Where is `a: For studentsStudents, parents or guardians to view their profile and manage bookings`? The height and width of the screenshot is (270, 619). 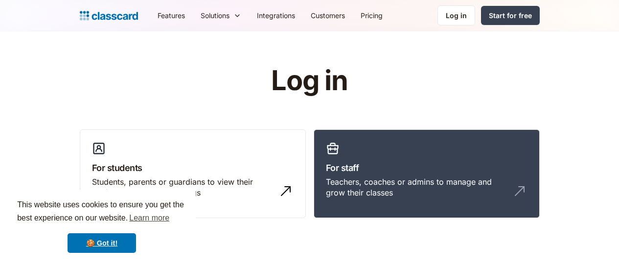 a: For studentsStudents, parents or guardians to view their profile and manage bookings is located at coordinates (193, 174).